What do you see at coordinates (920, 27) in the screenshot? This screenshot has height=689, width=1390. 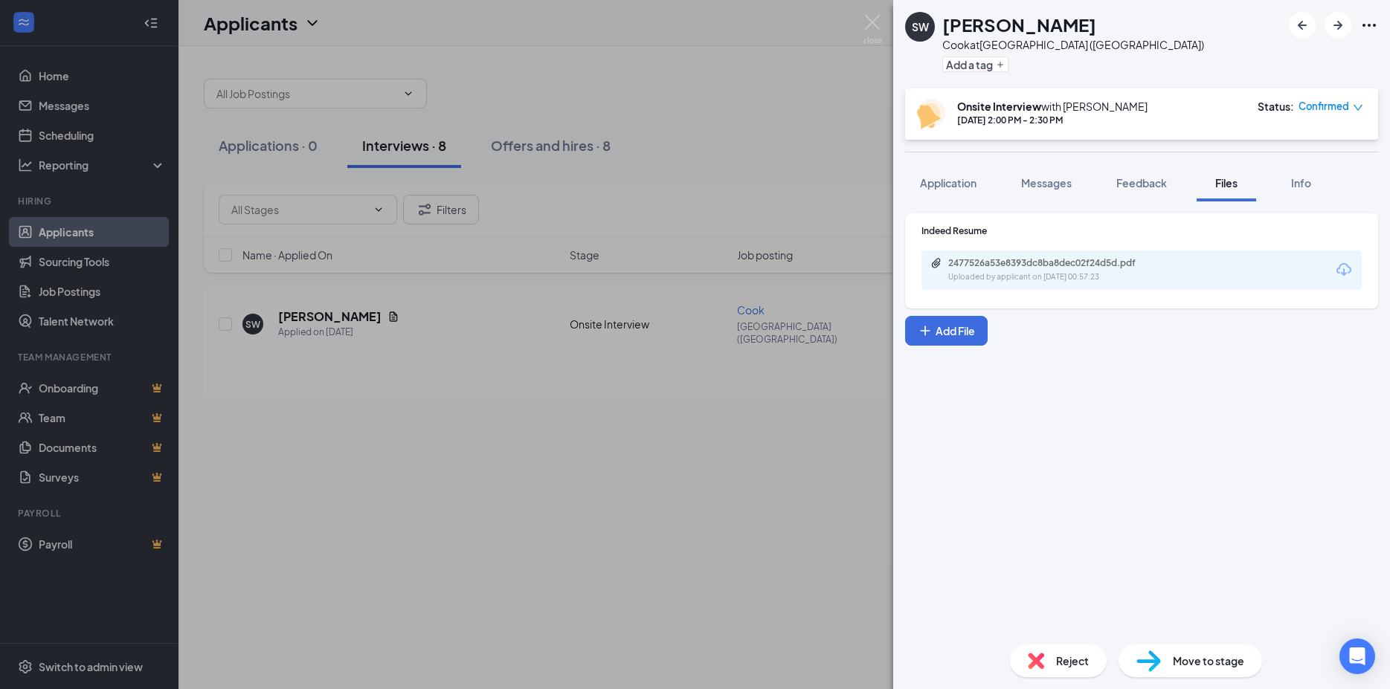 I see `div: SW` at bounding box center [920, 27].